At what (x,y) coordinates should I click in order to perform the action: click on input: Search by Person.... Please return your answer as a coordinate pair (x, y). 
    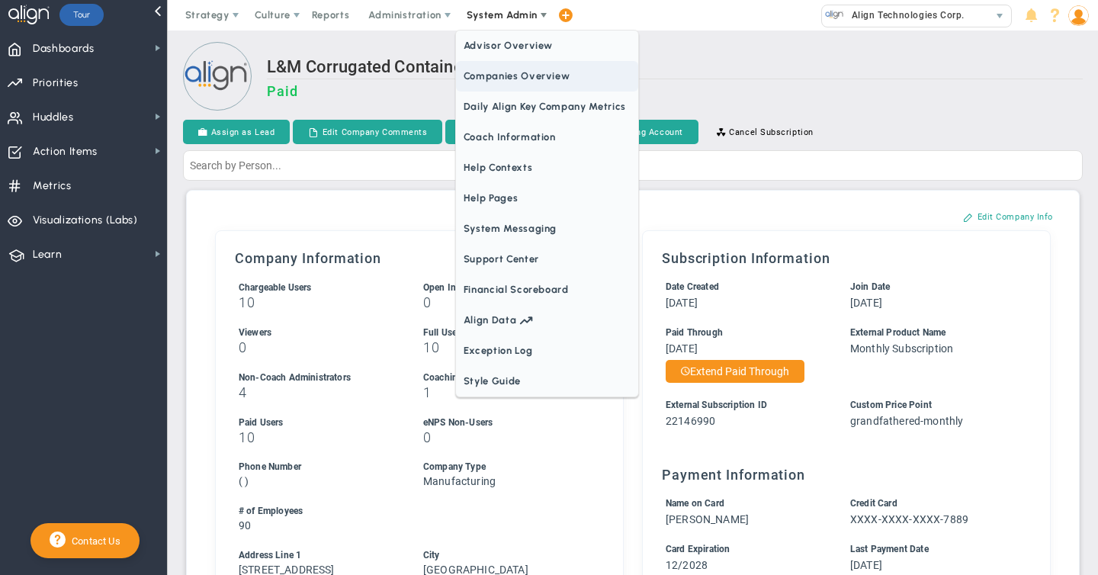
    Looking at the image, I should click on (633, 166).